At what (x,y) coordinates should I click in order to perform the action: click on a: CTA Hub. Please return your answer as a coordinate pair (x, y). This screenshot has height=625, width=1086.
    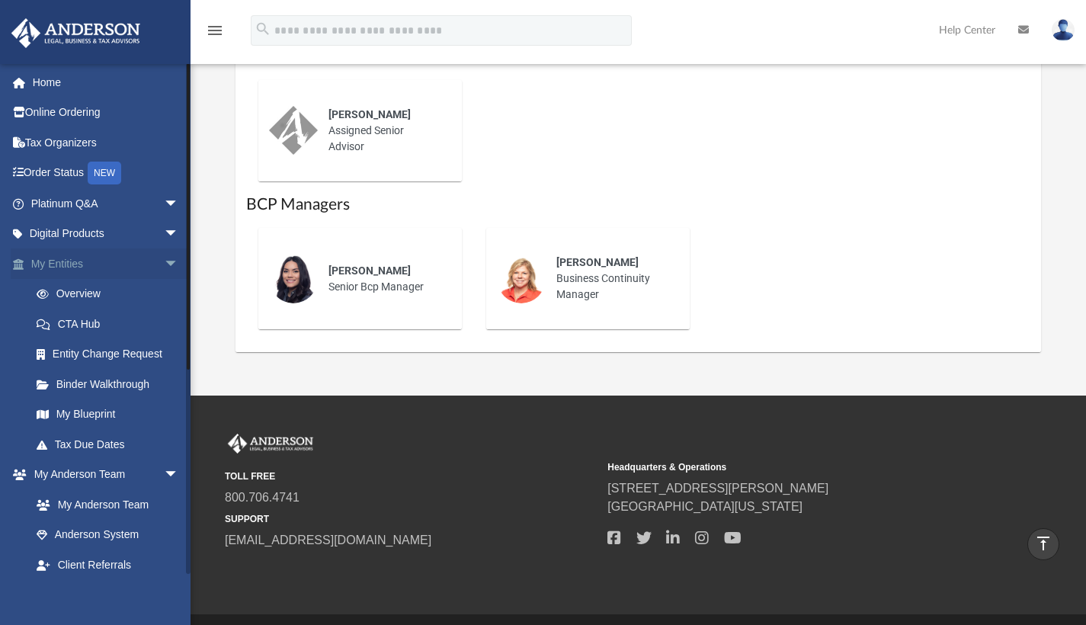
    Looking at the image, I should click on (111, 324).